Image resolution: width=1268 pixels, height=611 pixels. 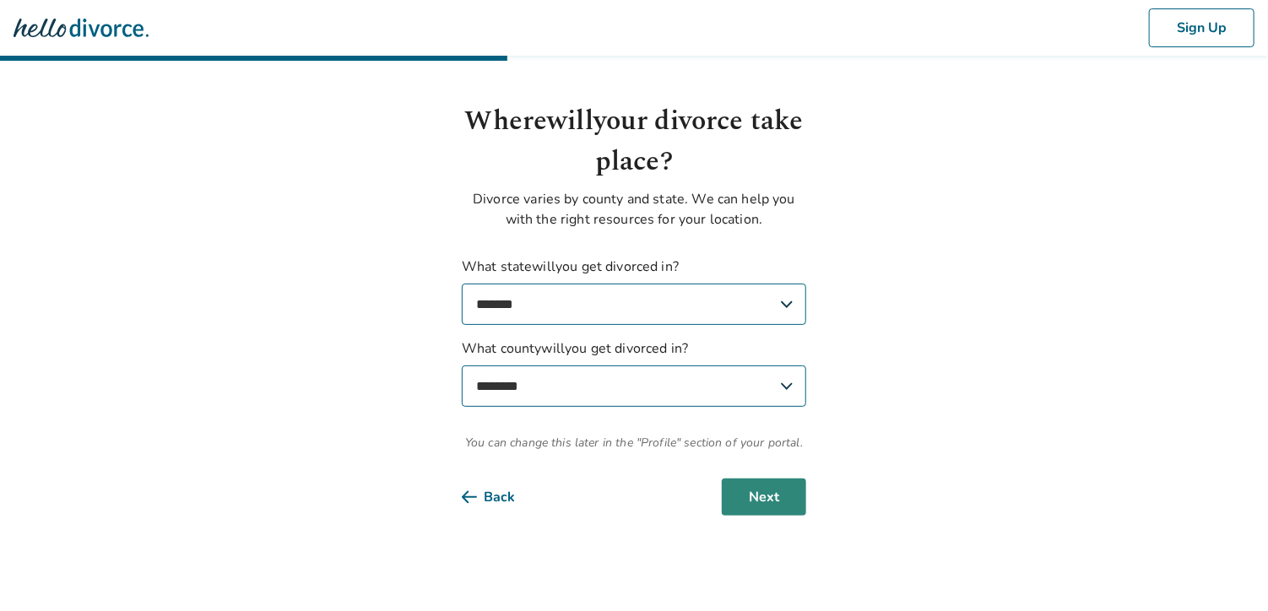 What do you see at coordinates (634, 290) in the screenshot?
I see `label: What state will you get divorced in?` at bounding box center [634, 290].